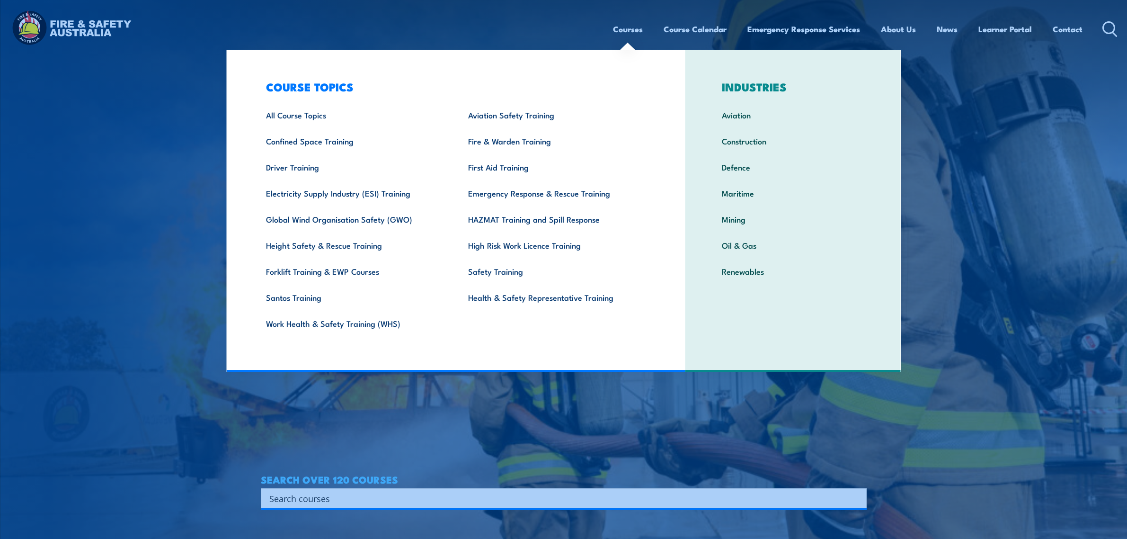  Describe the element at coordinates (454, 87) in the screenshot. I see `h3: COURSE TOPICS` at that location.